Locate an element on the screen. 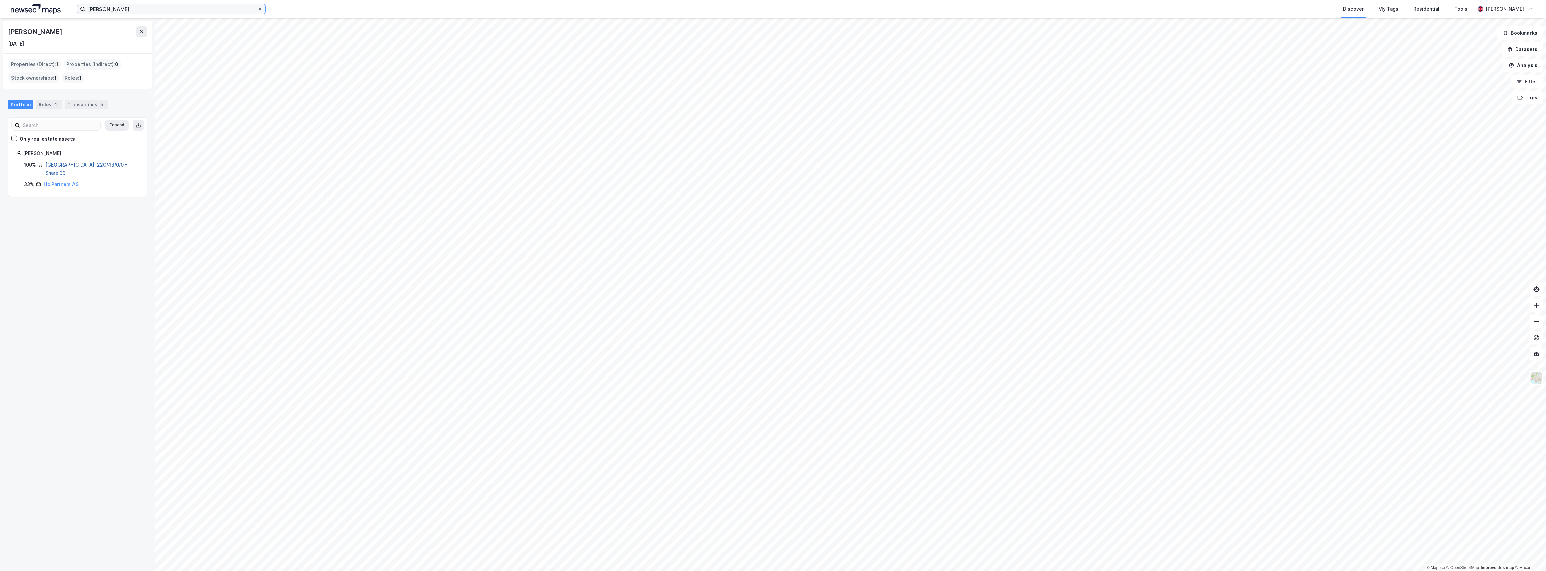  div: Roles : is located at coordinates (73, 78).